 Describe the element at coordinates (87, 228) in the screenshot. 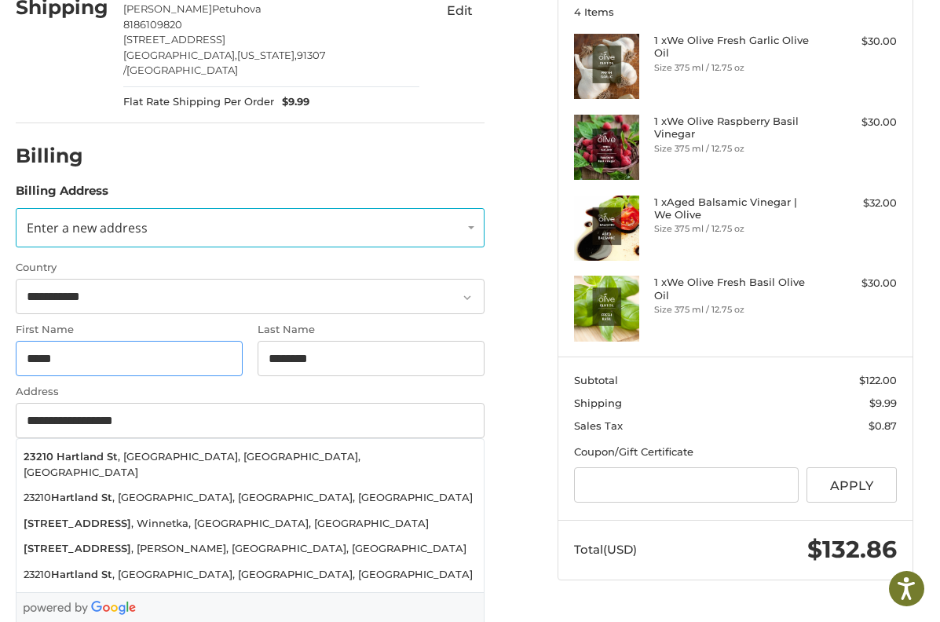

I see `span: Enter a new address` at that location.